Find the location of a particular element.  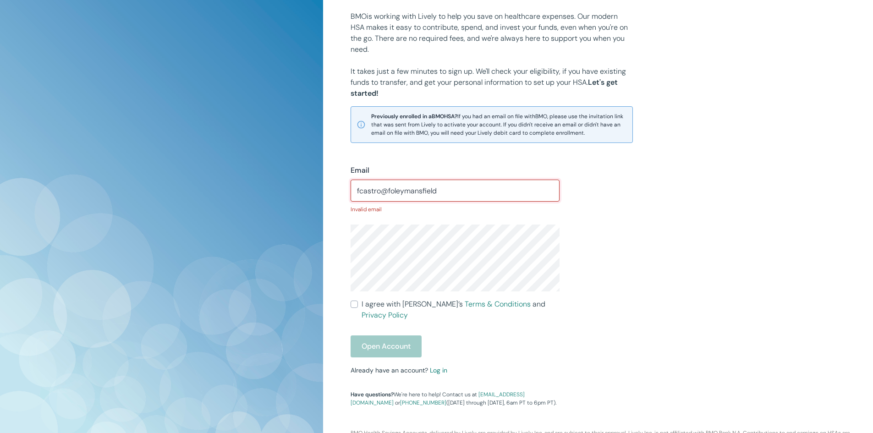

p: Invalid email is located at coordinates (455, 209).